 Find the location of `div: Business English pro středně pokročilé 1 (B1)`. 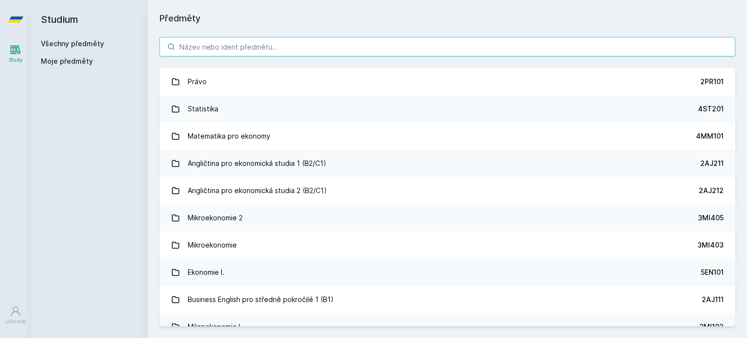

div: Business English pro středně pokročilé 1 (B1) is located at coordinates (261, 300).